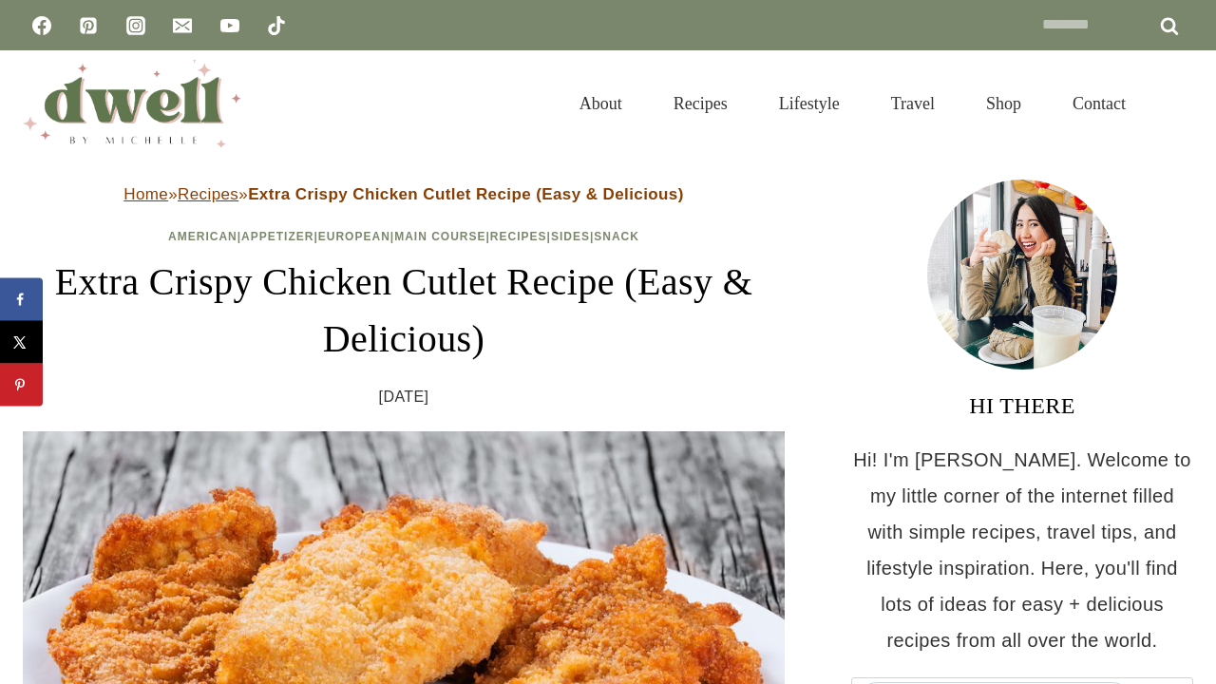 This screenshot has width=1216, height=684. What do you see at coordinates (466, 194) in the screenshot?
I see `strong: Extra Crispy Chicken Cutlet Recipe (Easy & Delicious)` at bounding box center [466, 194].